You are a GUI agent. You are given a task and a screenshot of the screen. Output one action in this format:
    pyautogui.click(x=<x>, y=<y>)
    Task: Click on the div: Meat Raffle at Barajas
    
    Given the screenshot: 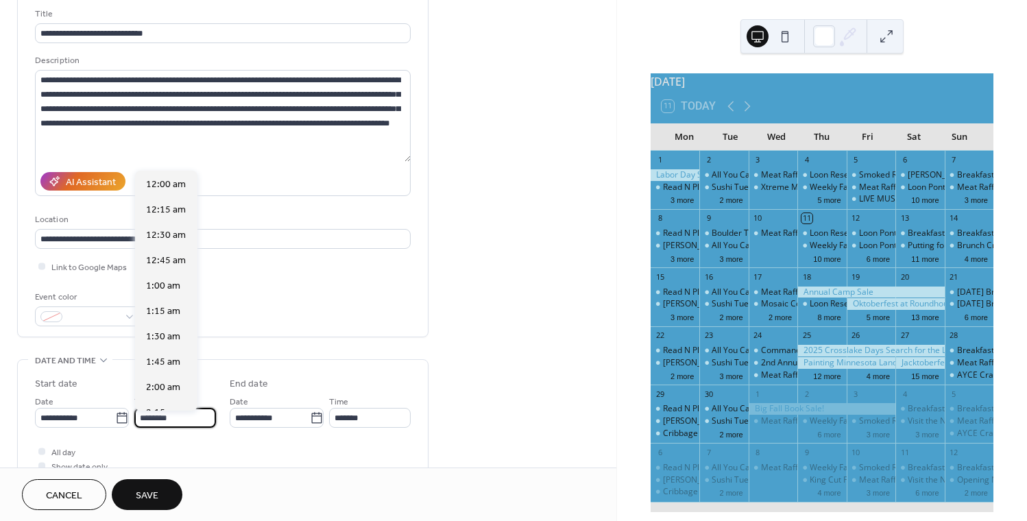 What is the action you would take?
    pyautogui.click(x=871, y=480)
    